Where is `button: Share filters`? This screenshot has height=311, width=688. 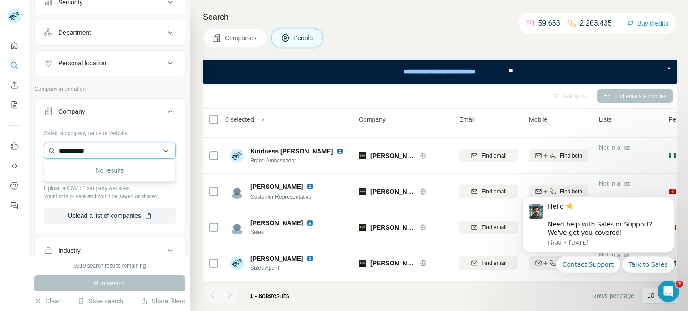 button: Share filters is located at coordinates (163, 302).